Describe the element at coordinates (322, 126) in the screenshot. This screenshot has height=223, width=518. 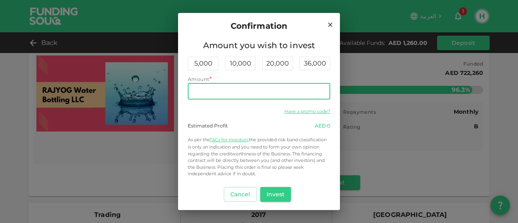
I see `div: 0` at that location.